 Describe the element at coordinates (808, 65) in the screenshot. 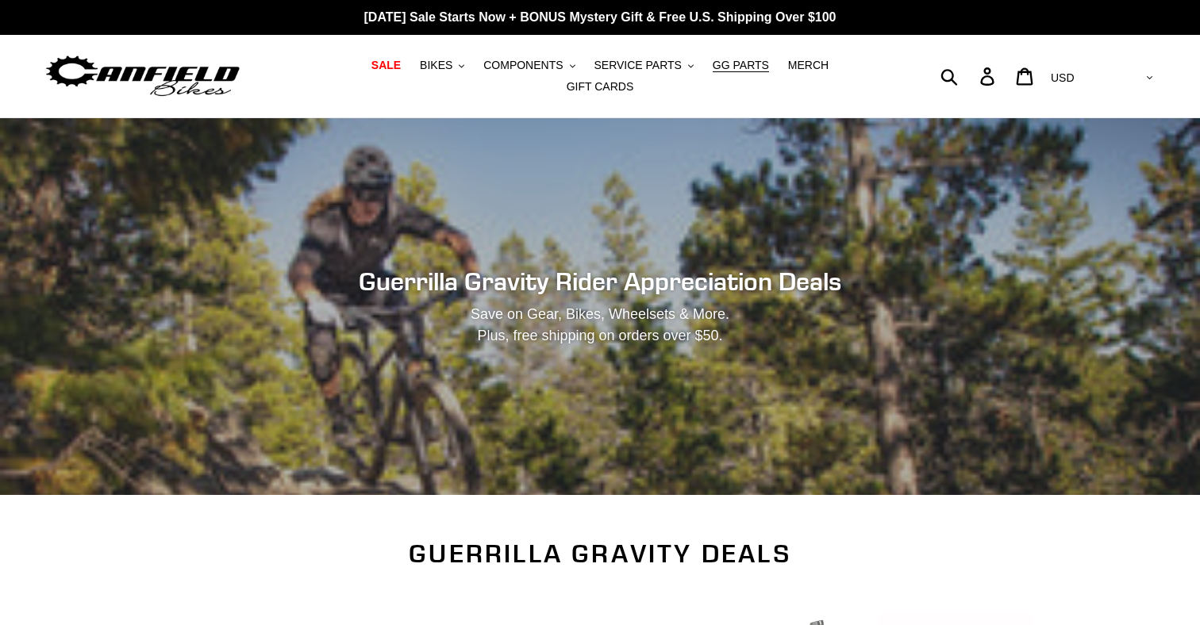

I see `span: MERCH` at that location.